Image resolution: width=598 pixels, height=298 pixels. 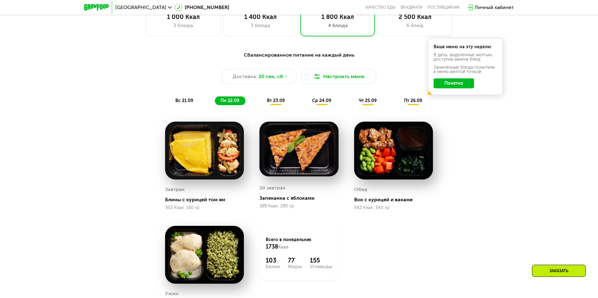 I want to click on a: Качество еды, so click(x=381, y=7).